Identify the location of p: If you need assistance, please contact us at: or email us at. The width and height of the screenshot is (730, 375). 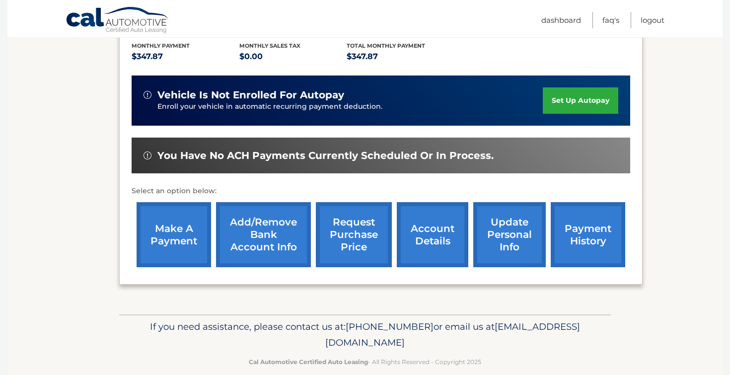
(365, 335).